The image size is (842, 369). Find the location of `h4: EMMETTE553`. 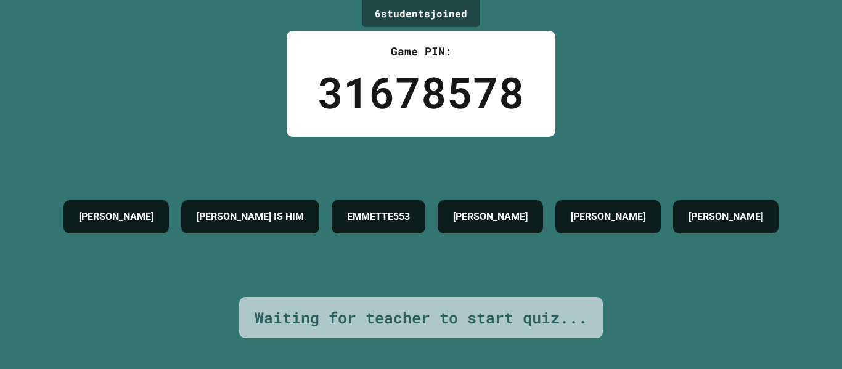

h4: EMMETTE553 is located at coordinates (378, 217).